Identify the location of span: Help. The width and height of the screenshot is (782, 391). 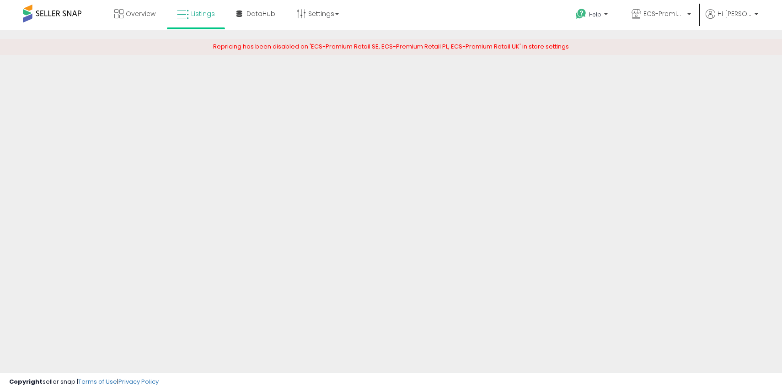
(595, 14).